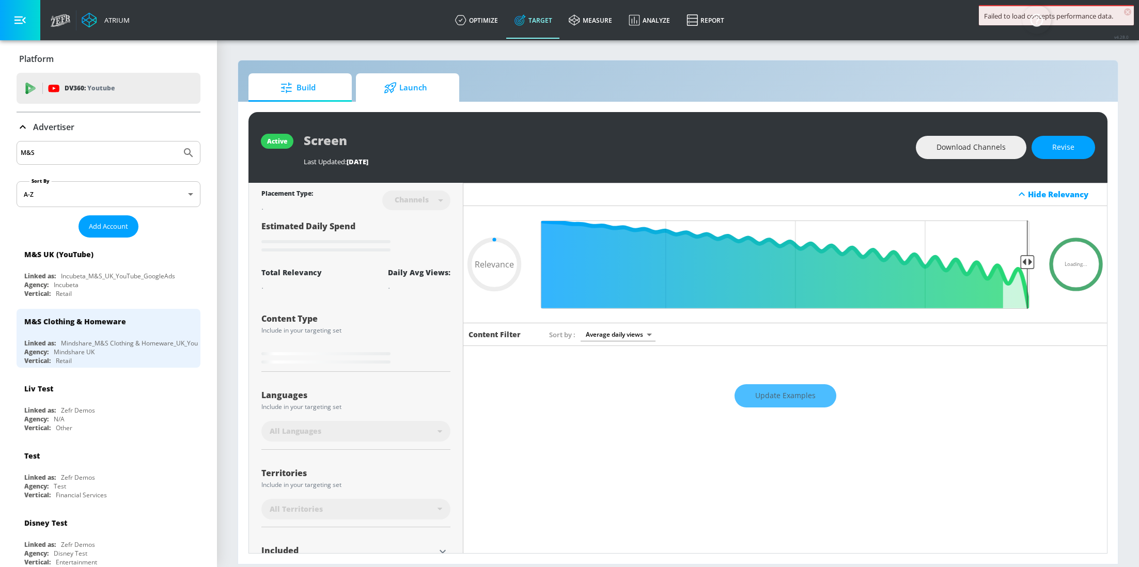 Image resolution: width=1139 pixels, height=567 pixels. I want to click on div: Channels, so click(412, 199).